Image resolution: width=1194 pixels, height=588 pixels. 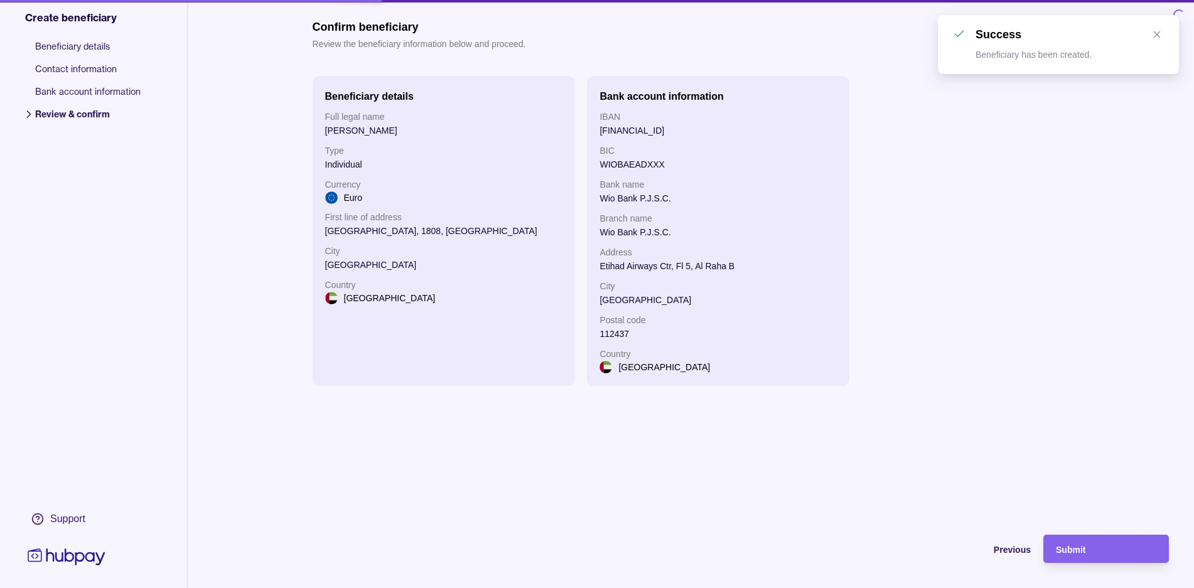 I want to click on h1: Success, so click(x=998, y=35).